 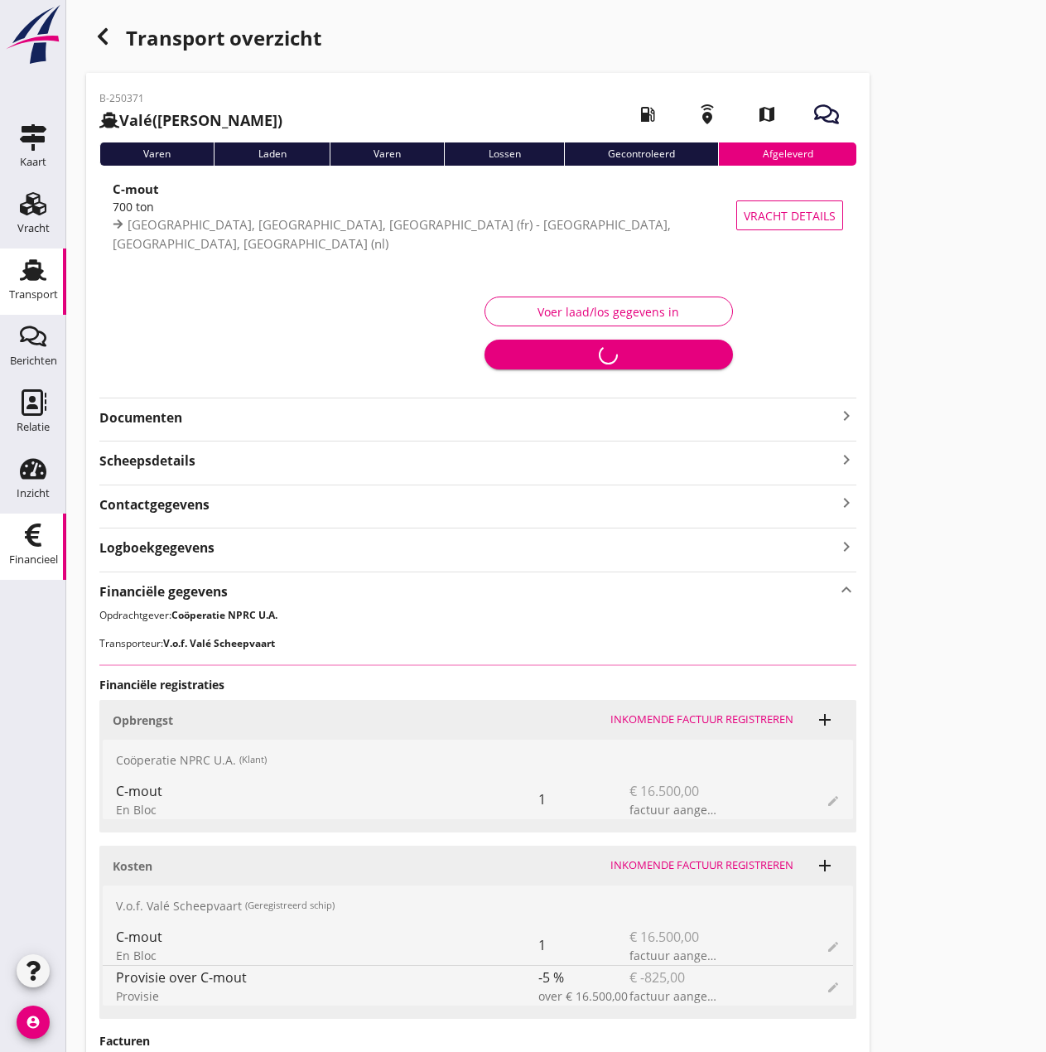 What do you see at coordinates (478, 644) in the screenshot?
I see `p: Transporteur:` at bounding box center [478, 644].